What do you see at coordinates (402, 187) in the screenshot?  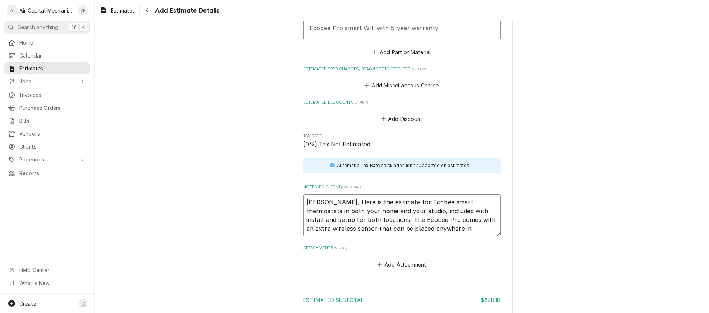 I see `label: Notes to Client` at bounding box center [402, 187].